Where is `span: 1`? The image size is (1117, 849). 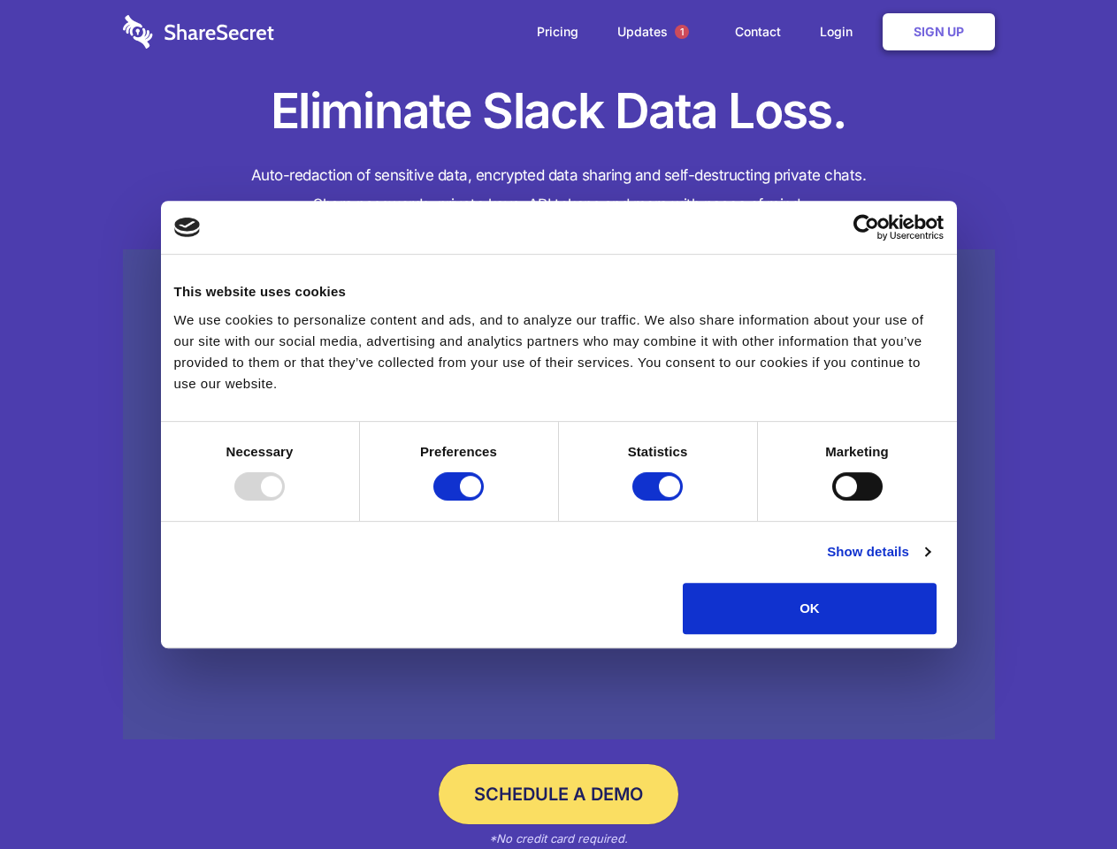
span: 1 is located at coordinates (682, 32).